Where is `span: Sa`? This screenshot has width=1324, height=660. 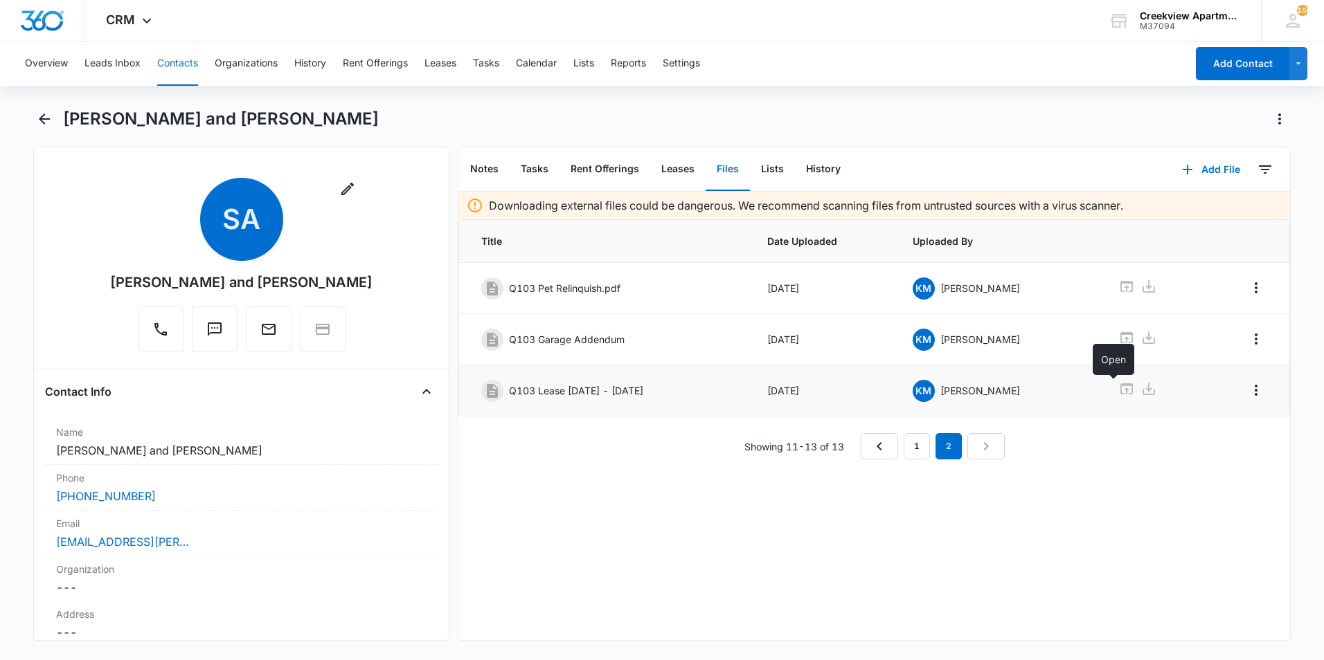 span: Sa is located at coordinates (242, 219).